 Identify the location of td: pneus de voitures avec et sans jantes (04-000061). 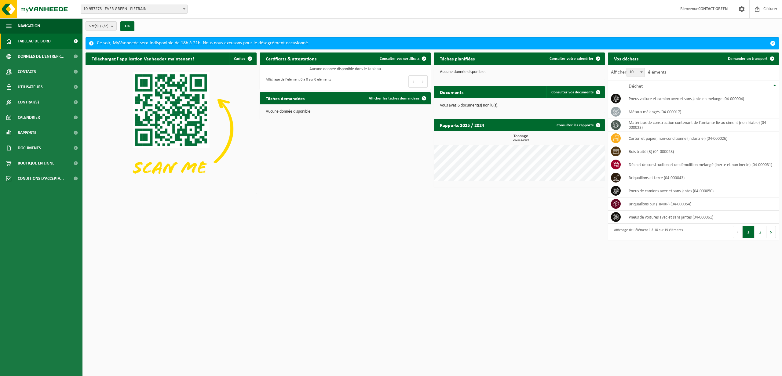
(701, 217).